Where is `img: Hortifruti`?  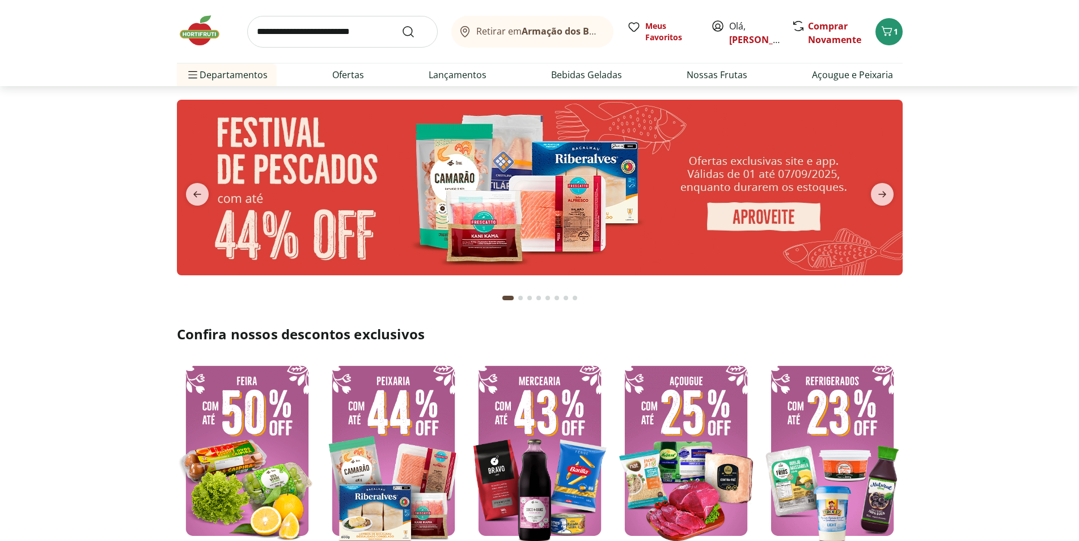 img: Hortifruti is located at coordinates (205, 31).